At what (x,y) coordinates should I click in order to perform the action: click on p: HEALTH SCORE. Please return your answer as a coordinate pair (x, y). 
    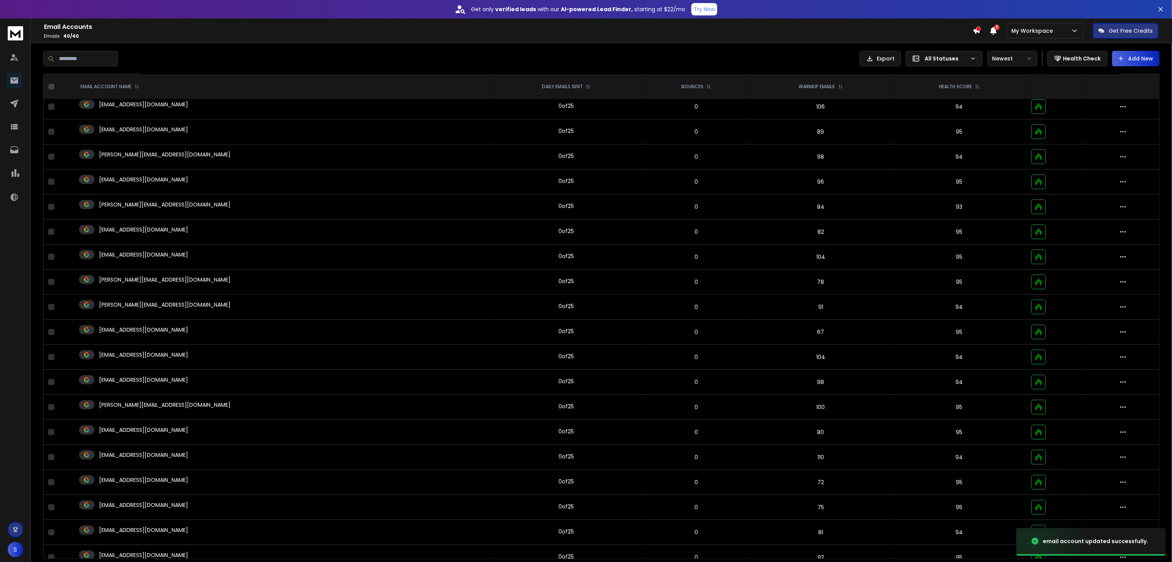
    Looking at the image, I should click on (956, 87).